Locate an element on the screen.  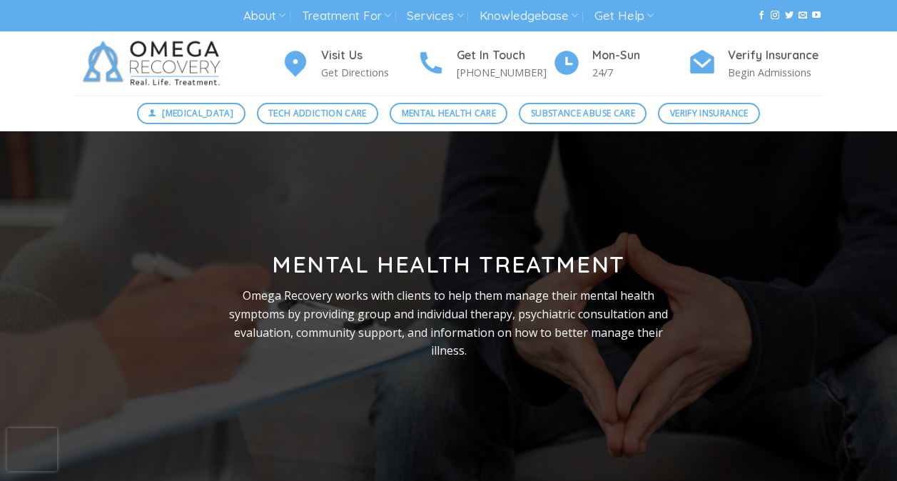
a: Get Help is located at coordinates (623, 16).